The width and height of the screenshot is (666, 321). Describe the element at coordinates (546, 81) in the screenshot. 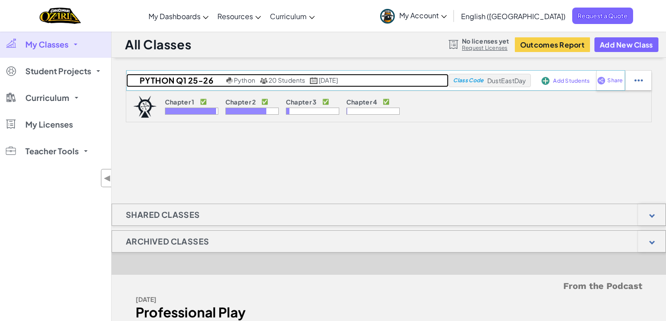

I see `img: IconAddStudents.svg` at that location.